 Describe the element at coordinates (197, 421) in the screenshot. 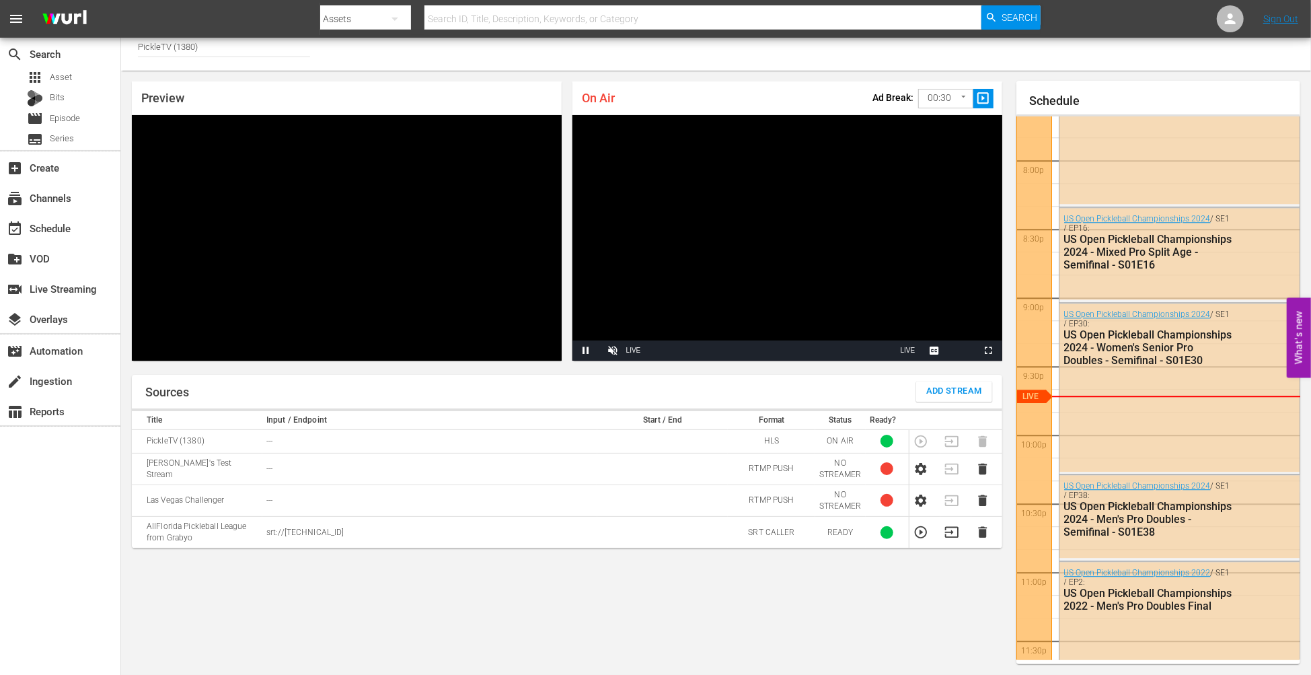

I see `th: Title` at that location.